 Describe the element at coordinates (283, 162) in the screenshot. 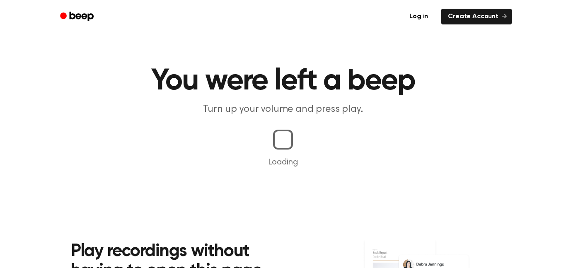

I see `p: Loading` at that location.